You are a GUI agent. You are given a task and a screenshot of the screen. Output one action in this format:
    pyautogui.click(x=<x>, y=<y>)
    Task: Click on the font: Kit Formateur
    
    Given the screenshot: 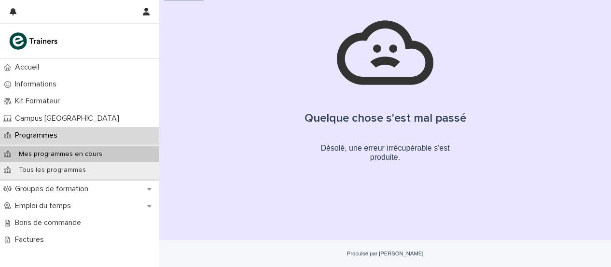 What is the action you would take?
    pyautogui.click(x=37, y=101)
    